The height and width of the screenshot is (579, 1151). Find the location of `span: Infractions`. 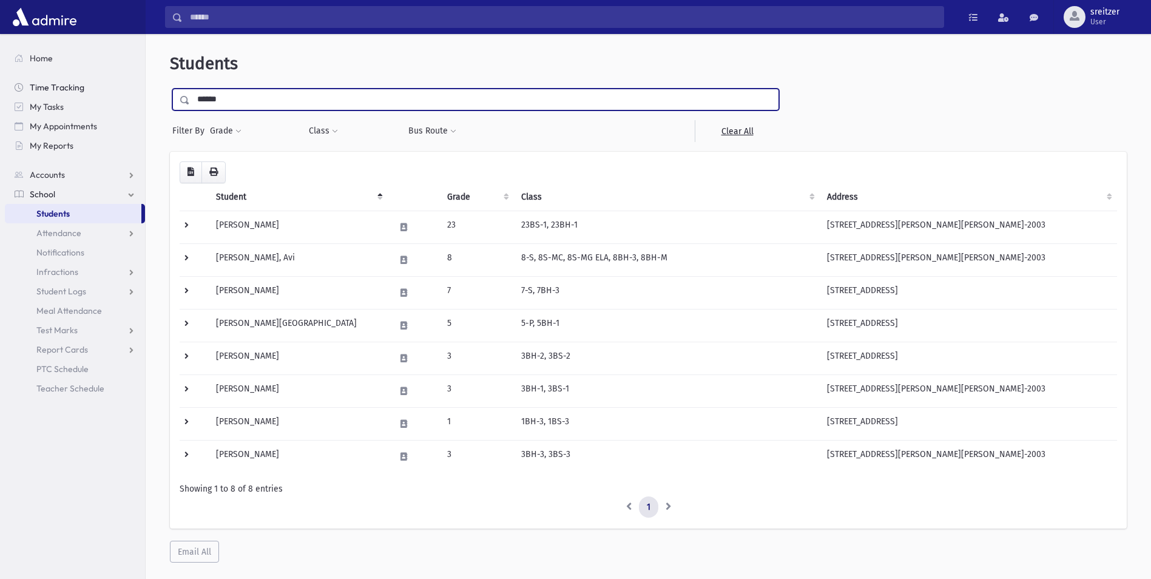

span: Infractions is located at coordinates (57, 272).